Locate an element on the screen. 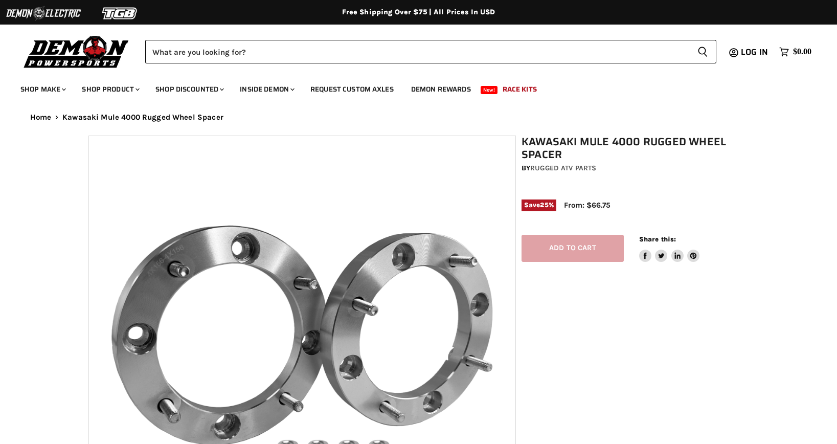  span: Save % is located at coordinates (539, 205).